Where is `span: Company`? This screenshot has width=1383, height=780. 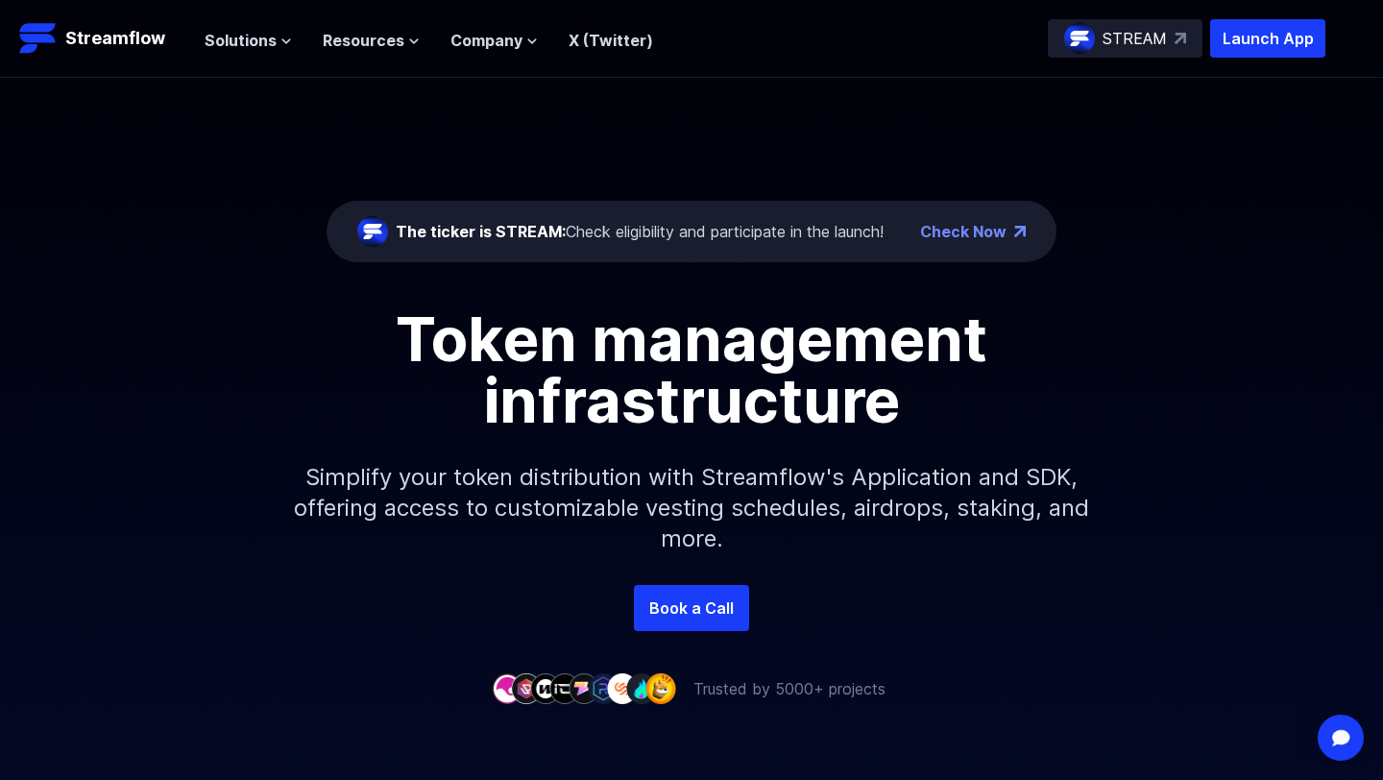 span: Company is located at coordinates (486, 40).